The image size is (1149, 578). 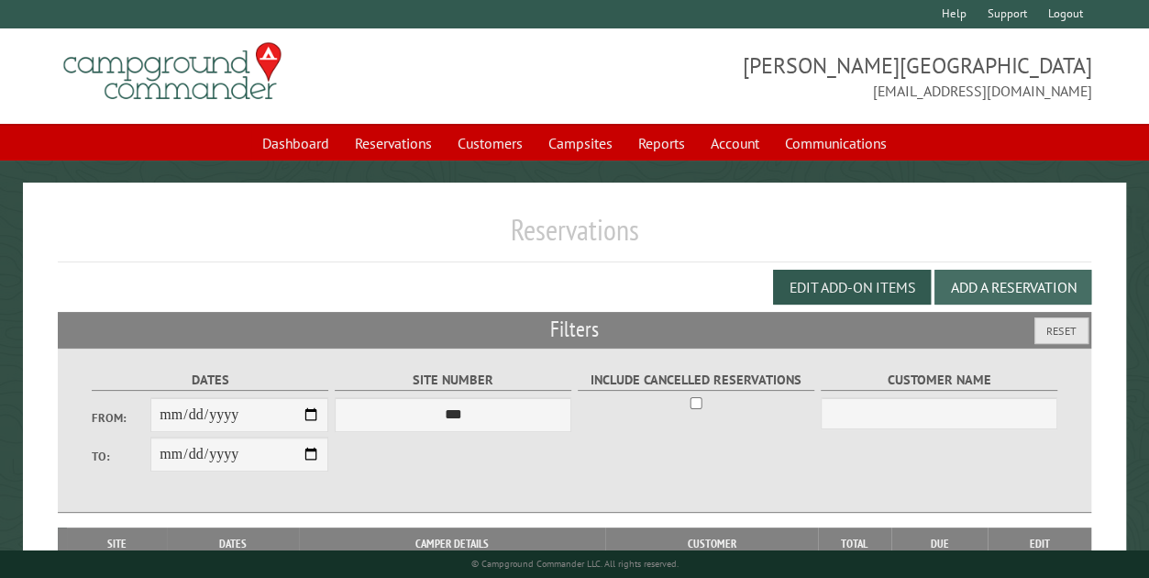 What do you see at coordinates (295, 143) in the screenshot?
I see `a: Dashboard` at bounding box center [295, 143].